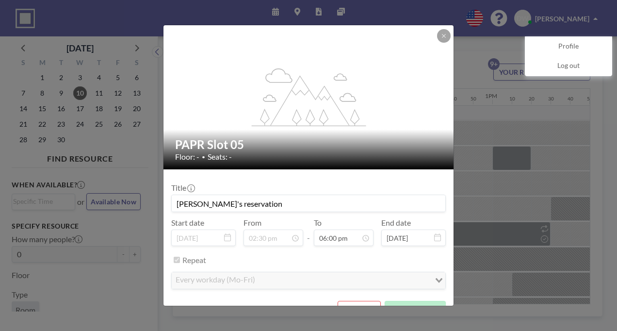  I want to click on h2: PAPR Slot 05, so click(309, 145).